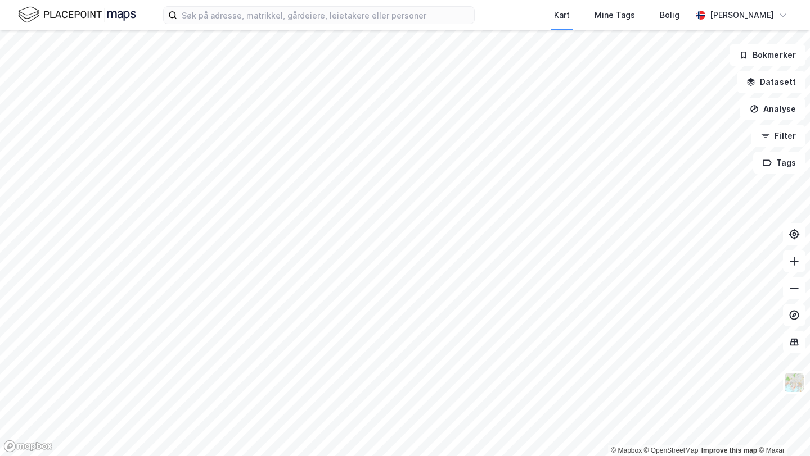  What do you see at coordinates (671, 451) in the screenshot?
I see `a: OpenStreetMap` at bounding box center [671, 451].